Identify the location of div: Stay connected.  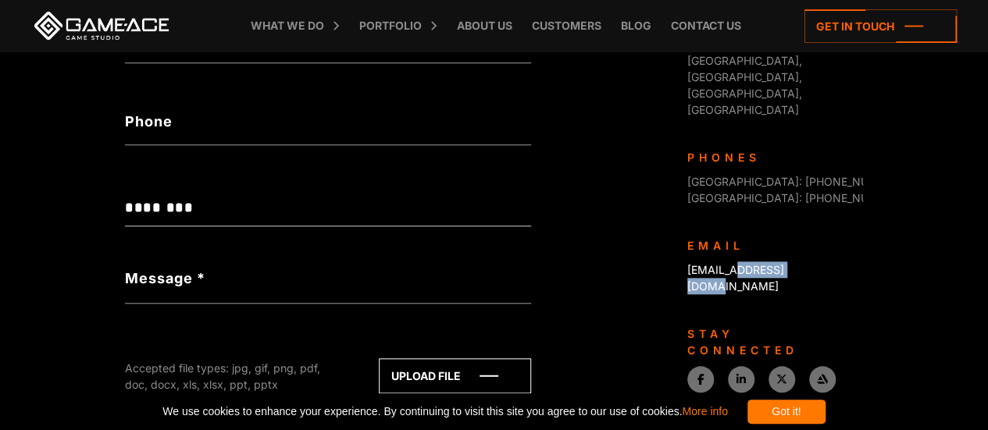
(769, 342).